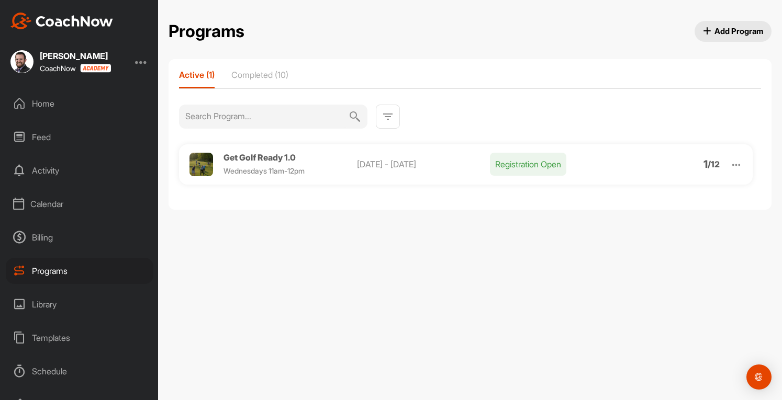 Image resolution: width=782 pixels, height=400 pixels. What do you see at coordinates (528, 164) in the screenshot?
I see `p: Registration Open` at bounding box center [528, 164].